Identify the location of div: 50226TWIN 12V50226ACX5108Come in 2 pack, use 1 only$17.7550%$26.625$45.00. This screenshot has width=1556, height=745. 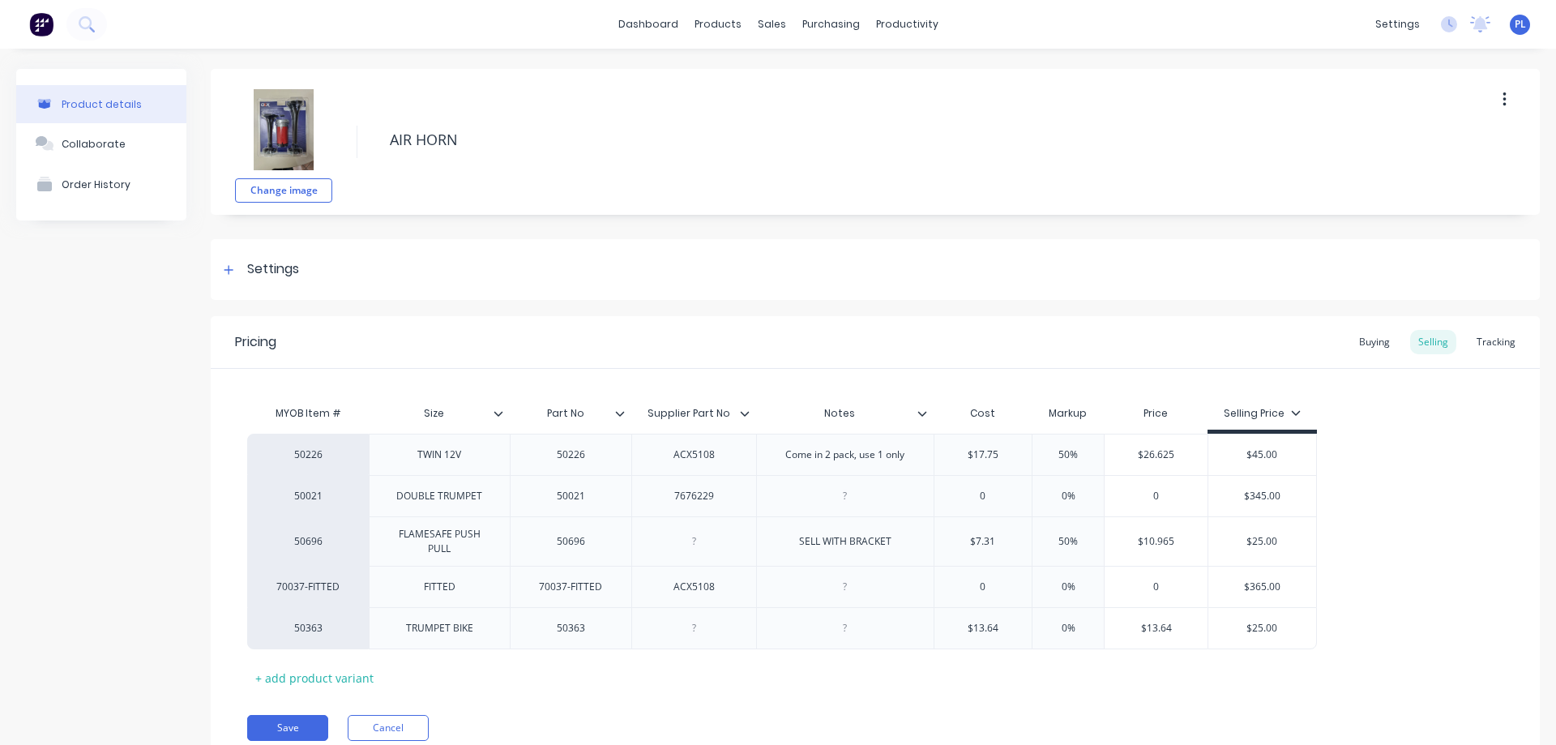
(782, 454).